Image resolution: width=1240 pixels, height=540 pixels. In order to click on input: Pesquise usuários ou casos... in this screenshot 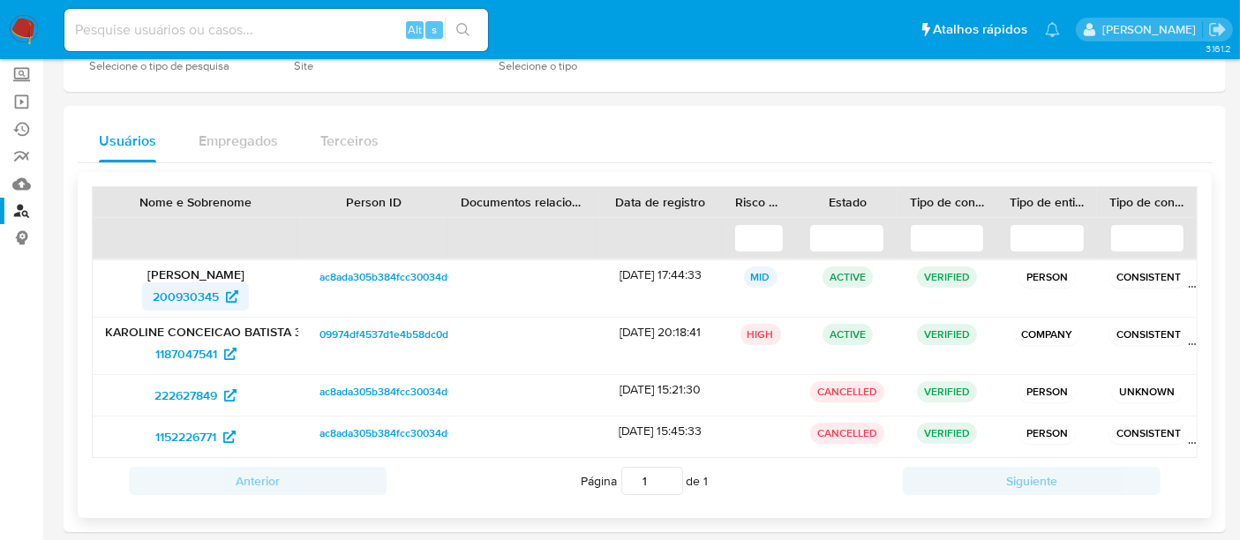, I will do `click(276, 30)`.